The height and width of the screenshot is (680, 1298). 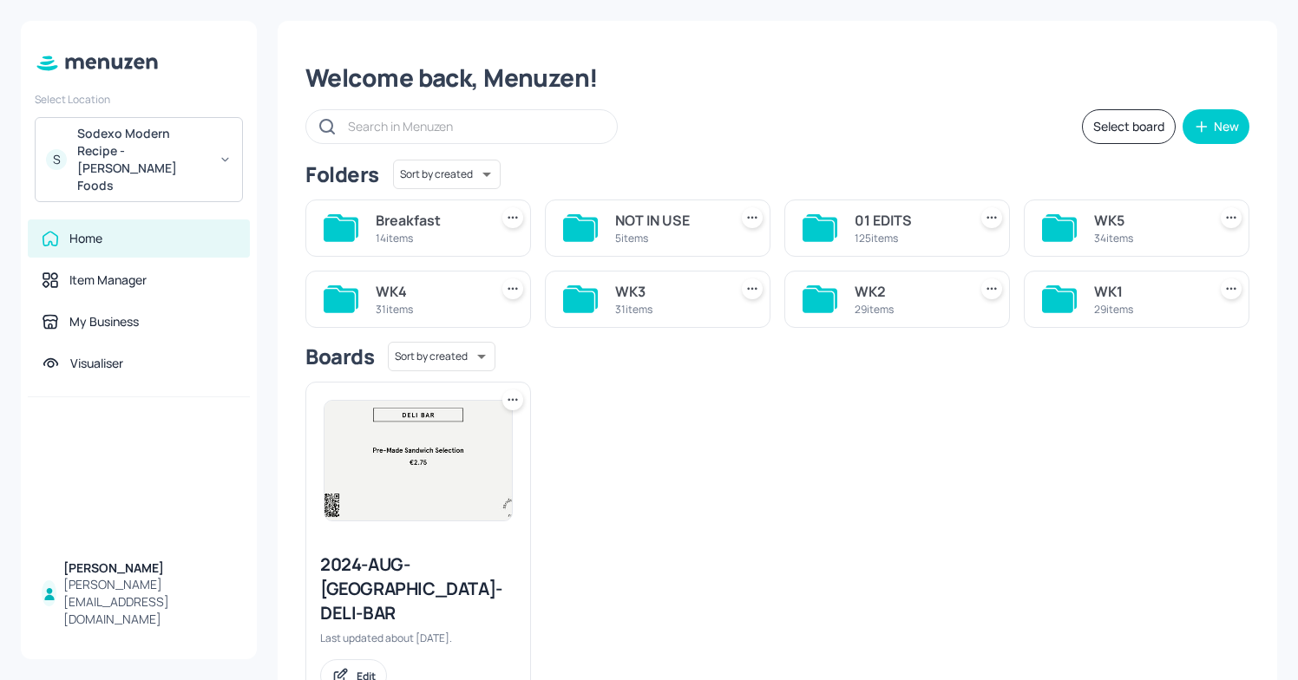 I want to click on div: New, so click(x=1226, y=127).